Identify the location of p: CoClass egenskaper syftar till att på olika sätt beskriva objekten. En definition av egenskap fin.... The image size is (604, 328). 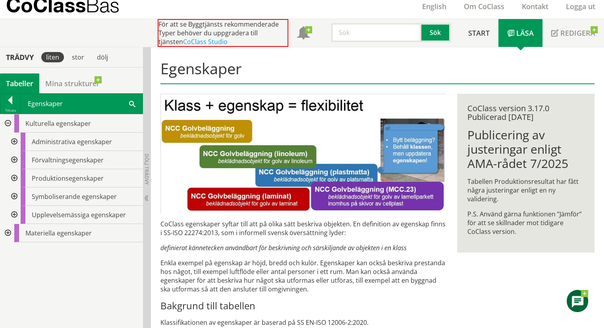
(304, 228).